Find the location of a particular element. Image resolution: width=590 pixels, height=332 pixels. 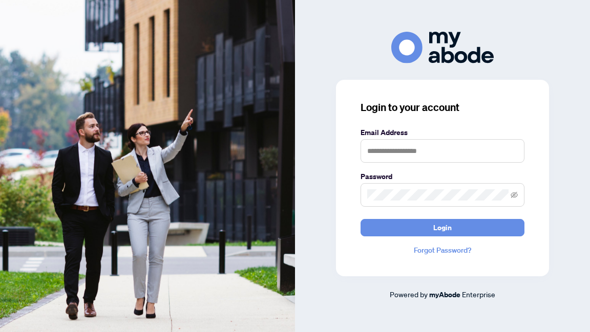

h3: Login to your account is located at coordinates (442, 107).